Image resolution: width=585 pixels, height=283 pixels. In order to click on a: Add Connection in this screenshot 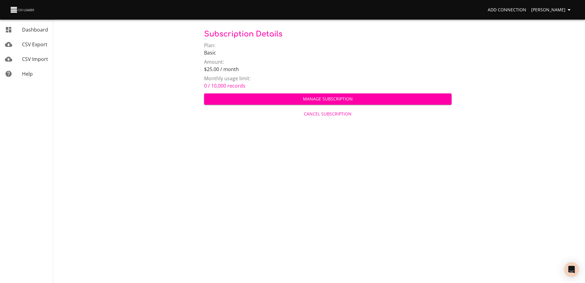, I will do `click(507, 10)`.